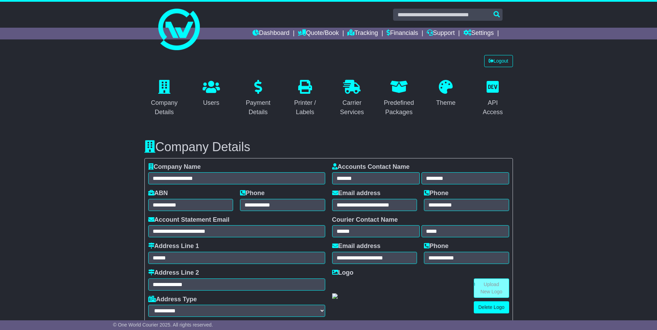 The width and height of the screenshot is (657, 330). Describe the element at coordinates (363, 34) in the screenshot. I see `a: Tracking` at that location.